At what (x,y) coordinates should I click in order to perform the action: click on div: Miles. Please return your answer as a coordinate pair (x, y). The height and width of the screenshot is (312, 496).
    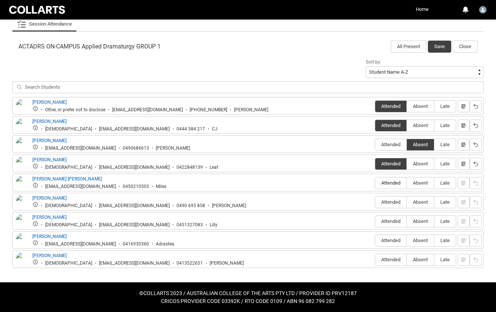
    Looking at the image, I should click on (161, 187).